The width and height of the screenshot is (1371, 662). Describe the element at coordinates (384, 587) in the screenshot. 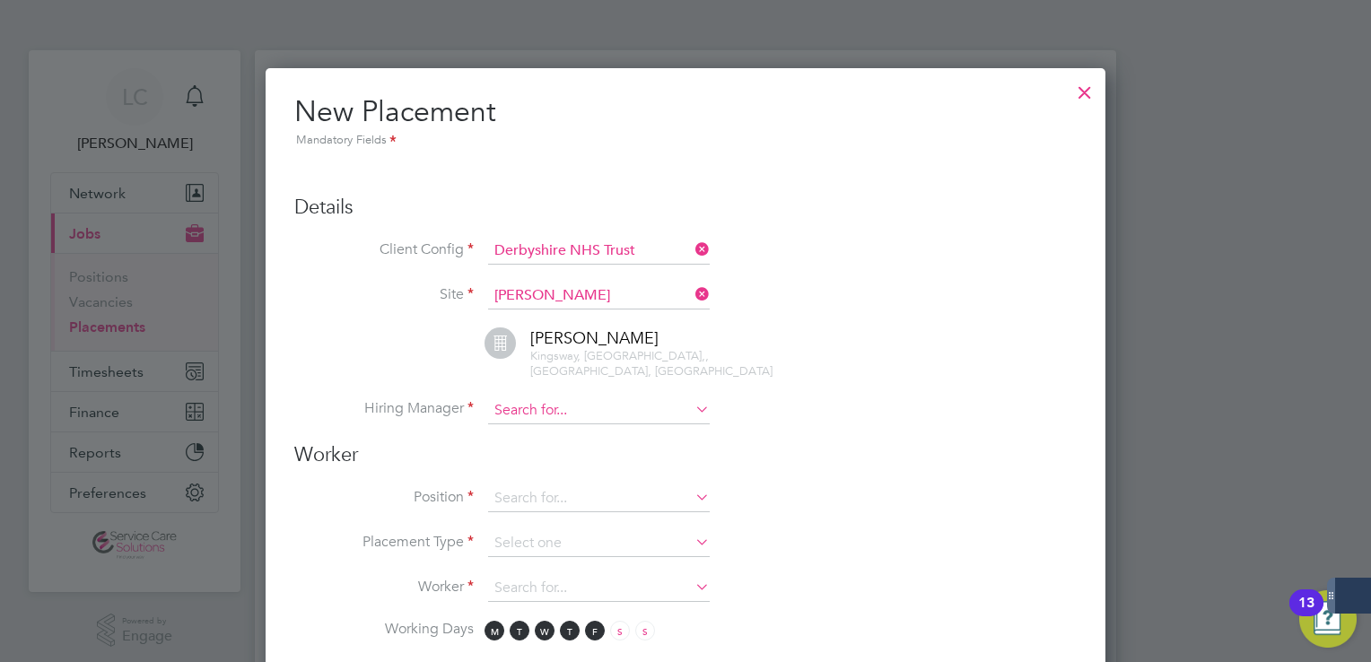

I see `label: Worker` at that location.